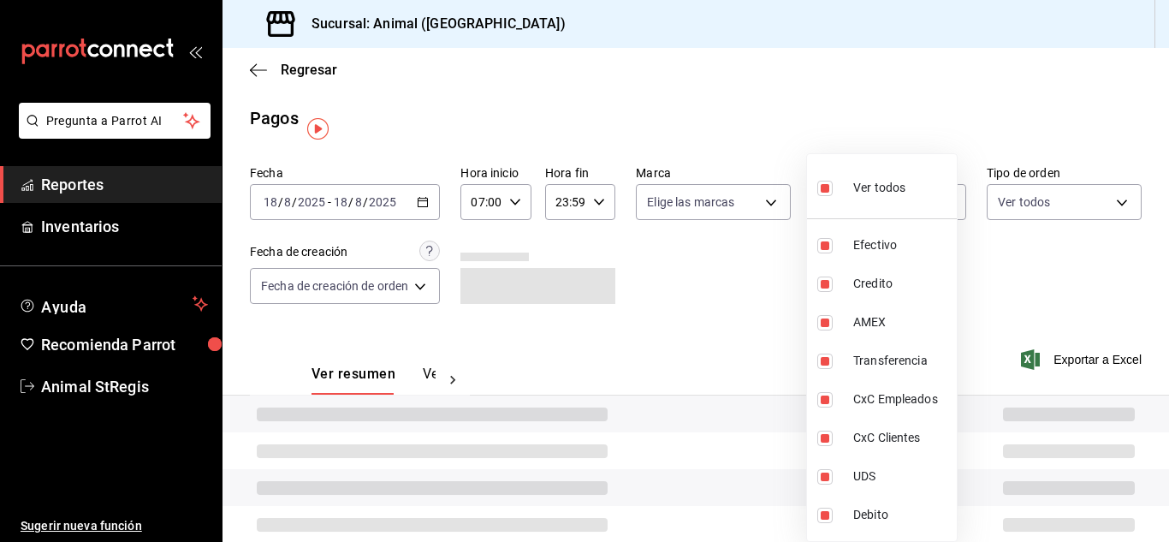 This screenshot has width=1169, height=542. What do you see at coordinates (901, 437) in the screenshot?
I see `span: CxC Clientes` at bounding box center [901, 437].